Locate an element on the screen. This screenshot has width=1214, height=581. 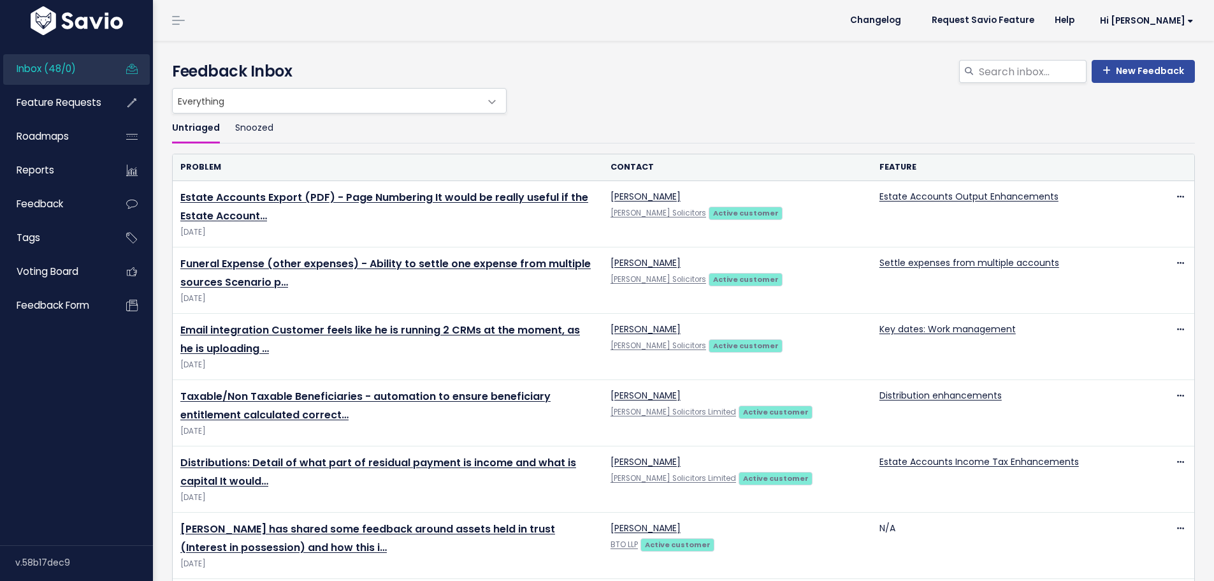
a: Key dates: Work management is located at coordinates (948, 329).